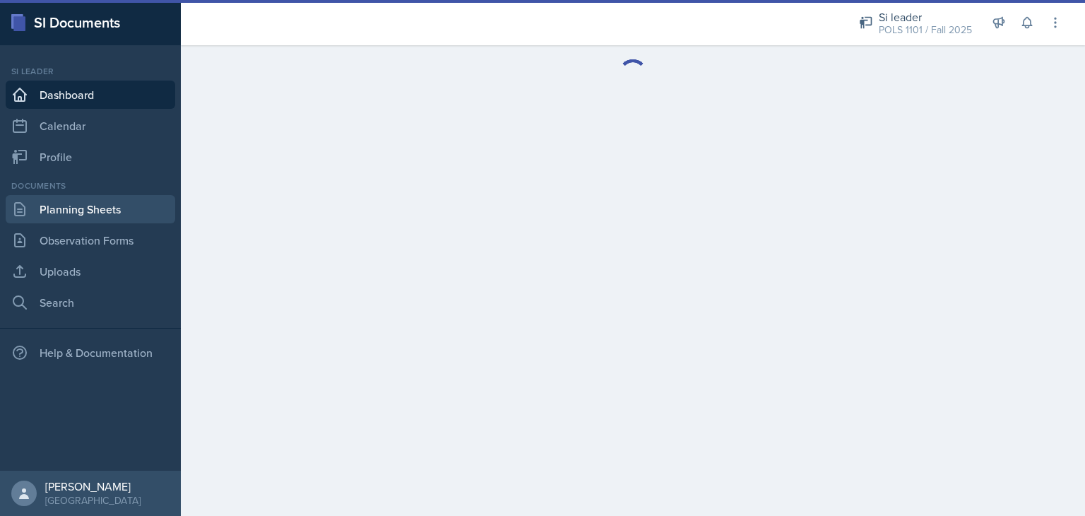 This screenshot has width=1085, height=516. What do you see at coordinates (90, 209) in the screenshot?
I see `a: Planning Sheets` at bounding box center [90, 209].